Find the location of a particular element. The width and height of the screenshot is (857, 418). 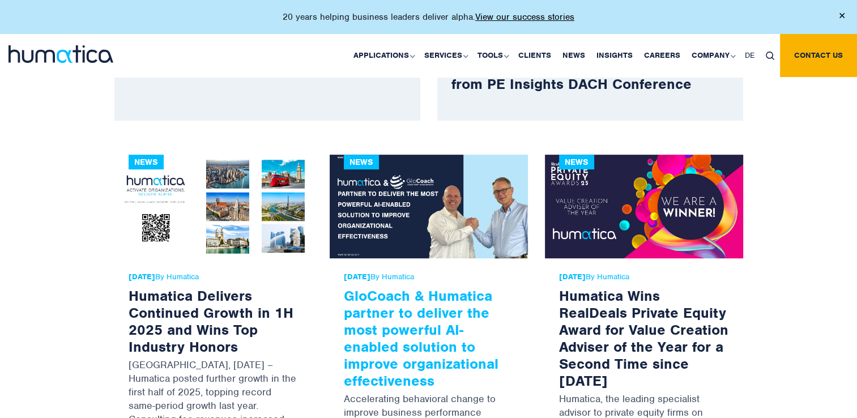

a: News is located at coordinates (574, 56).